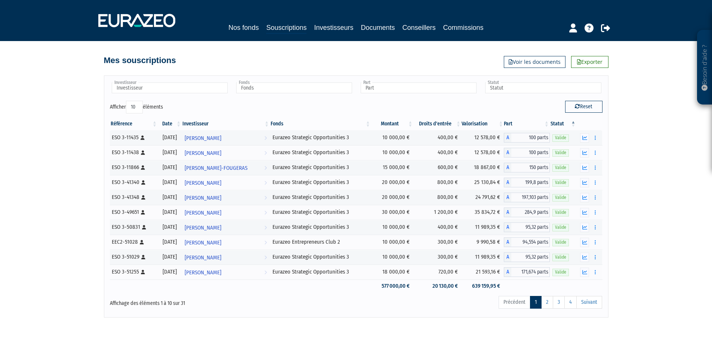  Describe the element at coordinates (483, 257) in the screenshot. I see `td: 11 989,35 €` at that location.